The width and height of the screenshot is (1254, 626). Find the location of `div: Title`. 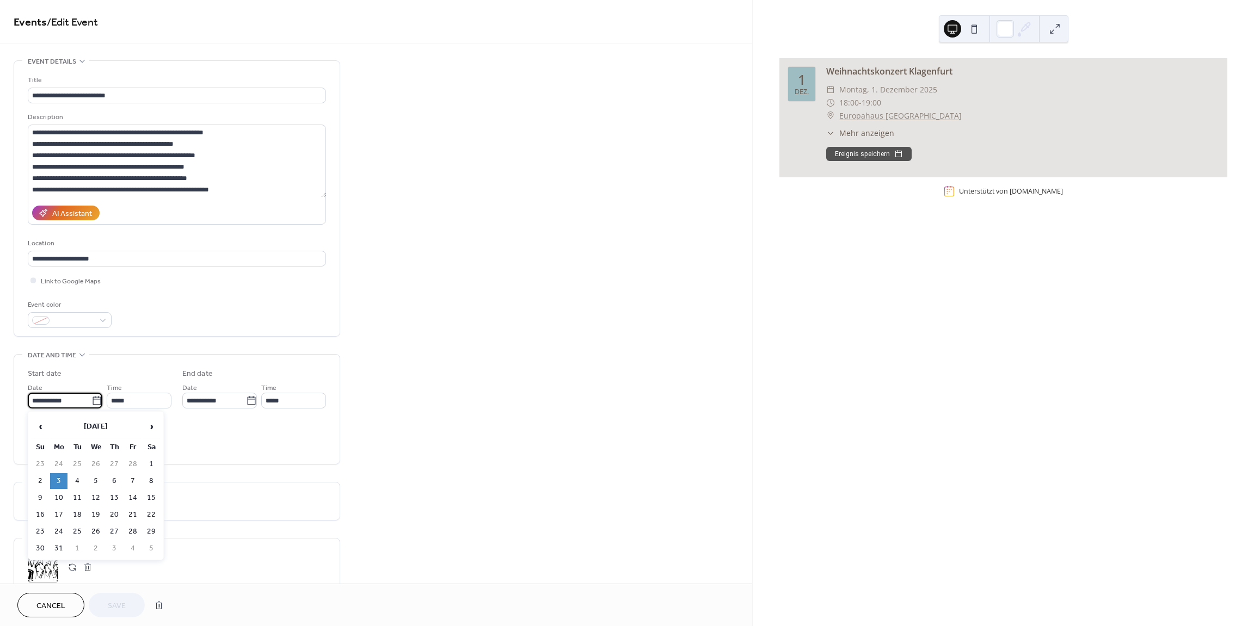

div: Title is located at coordinates (176, 80).